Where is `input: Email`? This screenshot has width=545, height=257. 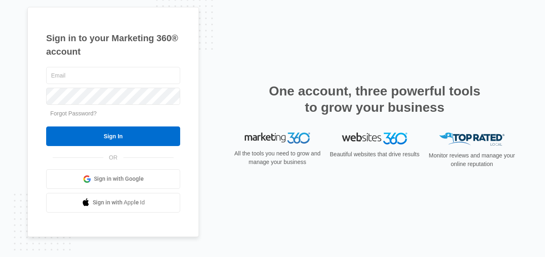
input: Email is located at coordinates (113, 76).